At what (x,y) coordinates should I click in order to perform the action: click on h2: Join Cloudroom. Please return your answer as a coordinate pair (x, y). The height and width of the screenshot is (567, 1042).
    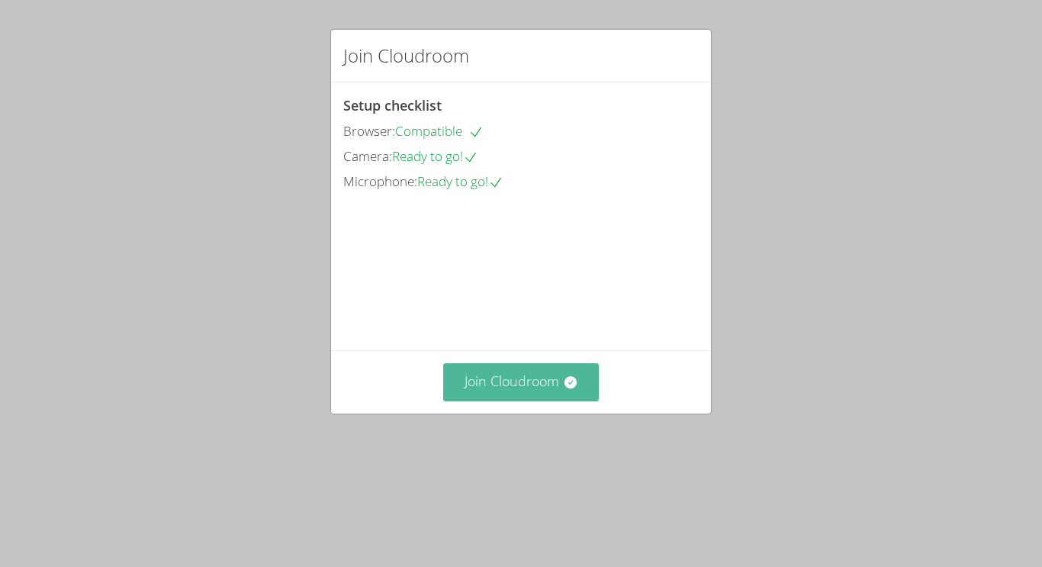
    Looking at the image, I should click on (406, 56).